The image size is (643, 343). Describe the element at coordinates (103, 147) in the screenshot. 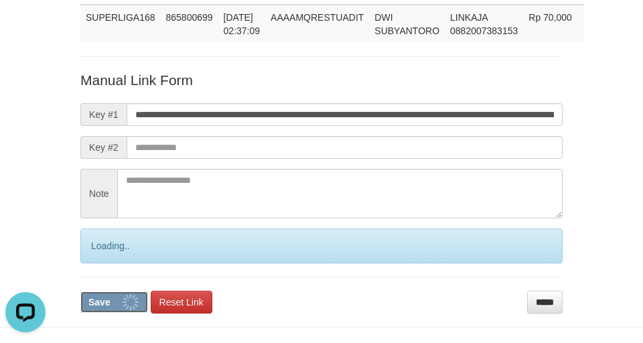

I see `span: Key #2` at that location.